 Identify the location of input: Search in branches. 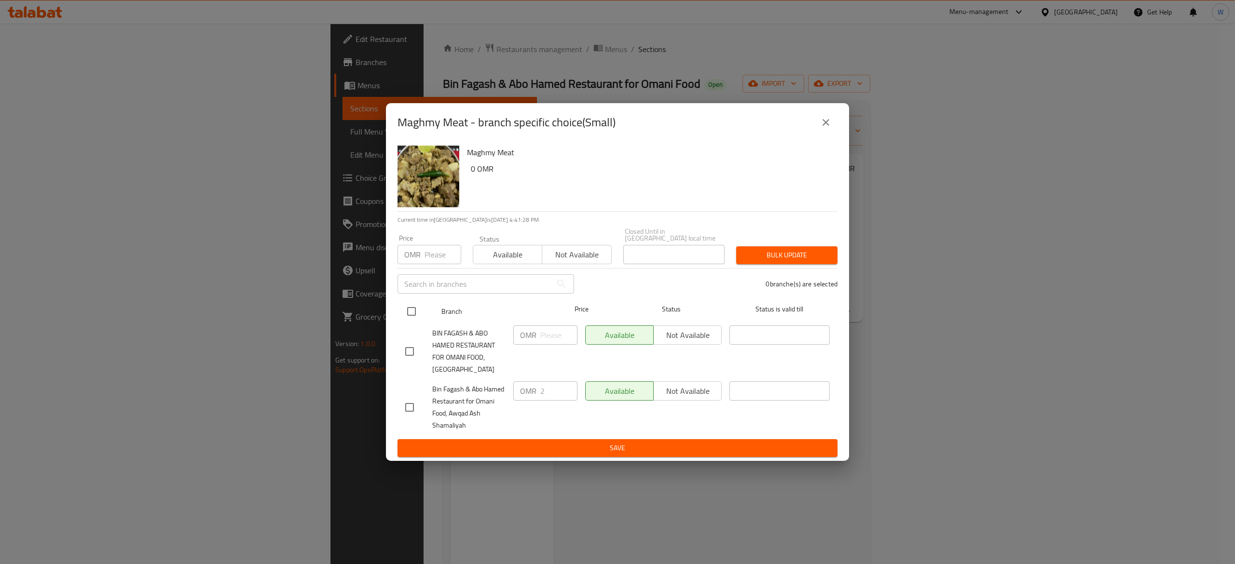
(475, 284).